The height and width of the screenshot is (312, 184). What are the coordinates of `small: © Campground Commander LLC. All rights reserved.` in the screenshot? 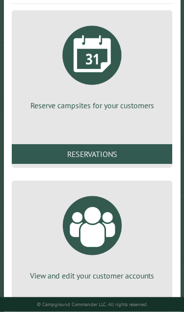 It's located at (92, 304).